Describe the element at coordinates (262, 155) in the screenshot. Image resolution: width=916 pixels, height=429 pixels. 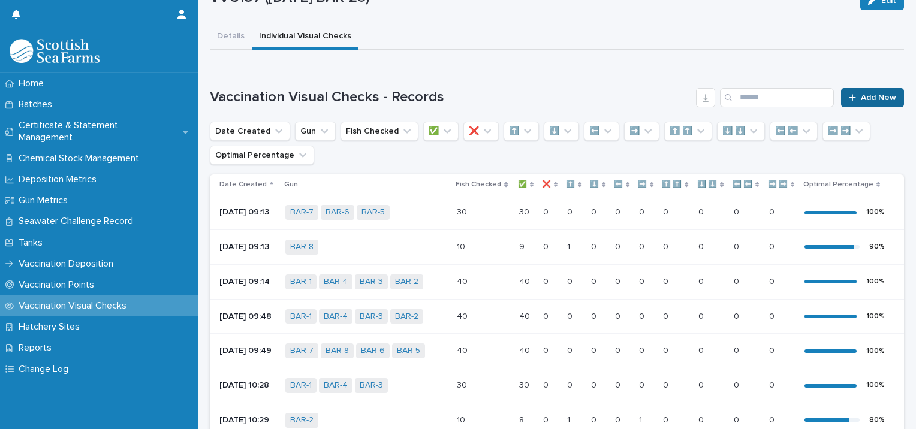
I see `button: Optimal Percentage` at that location.